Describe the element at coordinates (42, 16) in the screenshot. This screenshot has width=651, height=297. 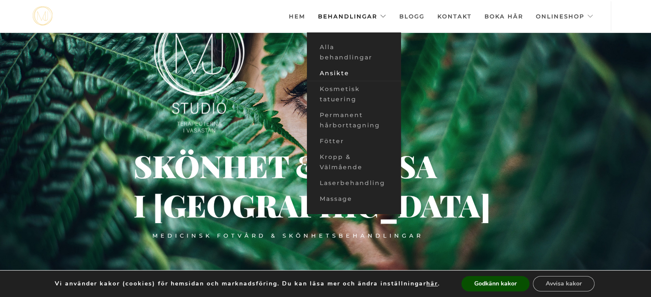
I see `a: mjstudio mjstudio mjstudio` at that location.